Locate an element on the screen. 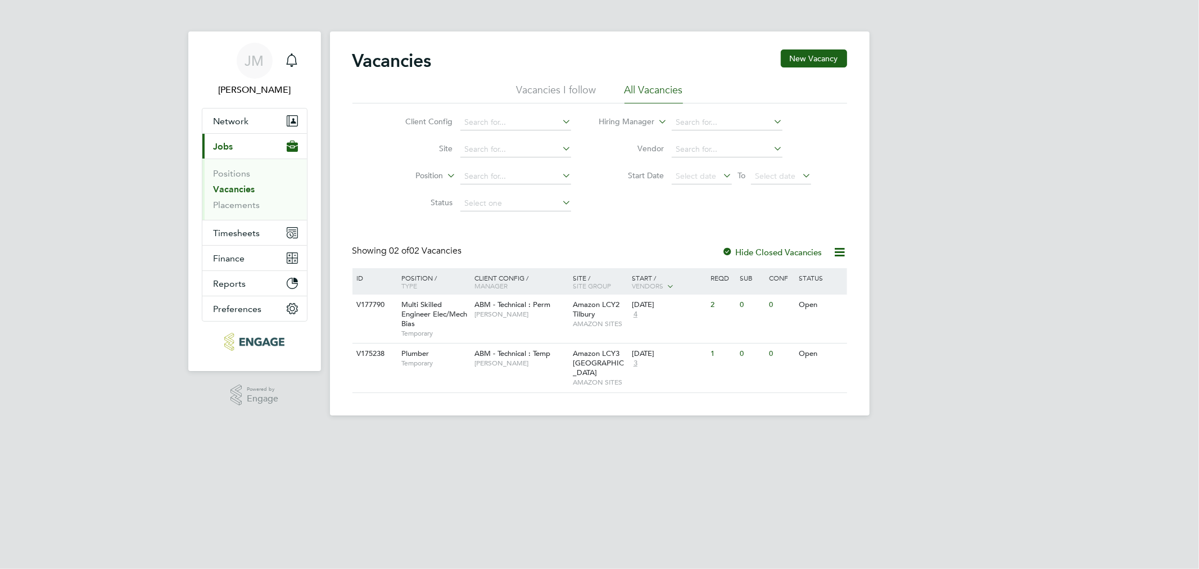  span: Vendors is located at coordinates (648, 286).